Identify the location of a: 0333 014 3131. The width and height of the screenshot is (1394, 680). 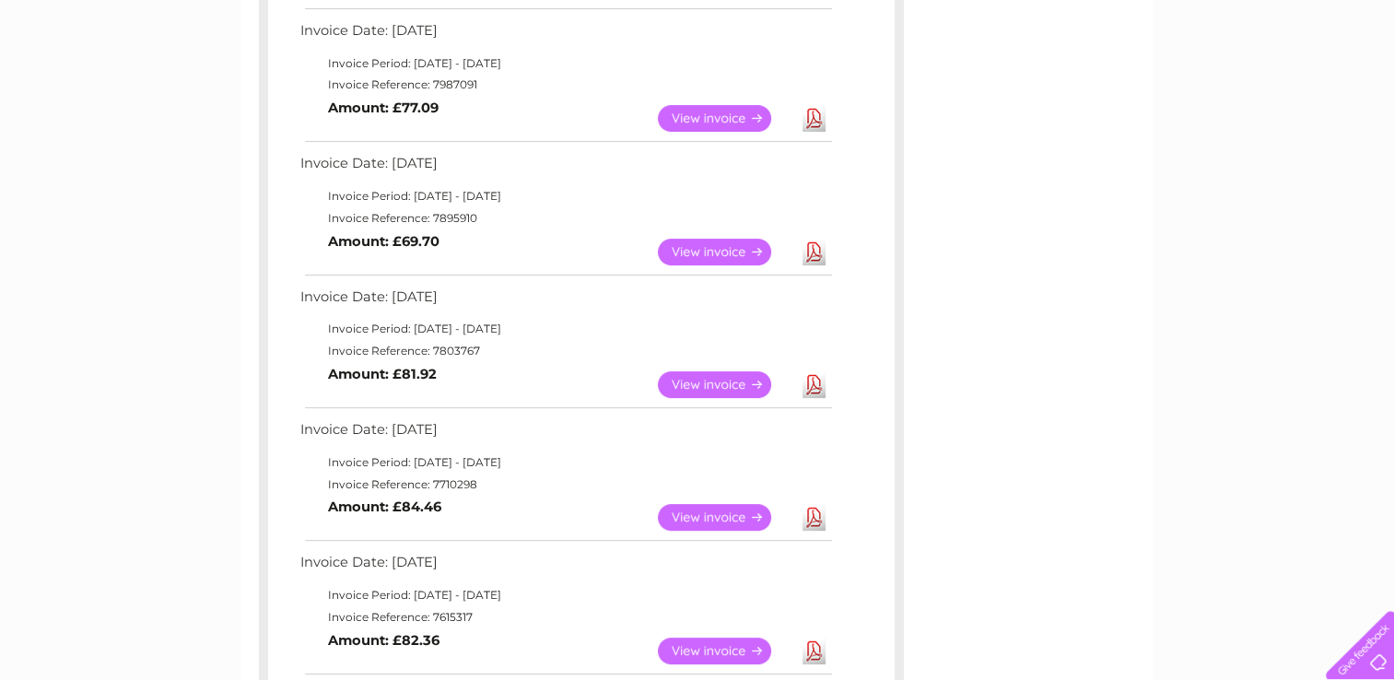
(1110, 20).